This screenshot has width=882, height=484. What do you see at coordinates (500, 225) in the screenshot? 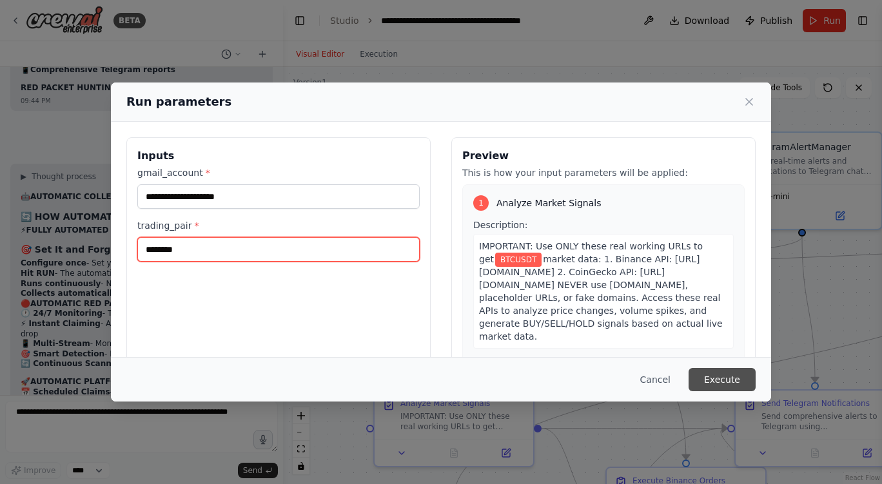
I see `span: Description:` at bounding box center [500, 225].